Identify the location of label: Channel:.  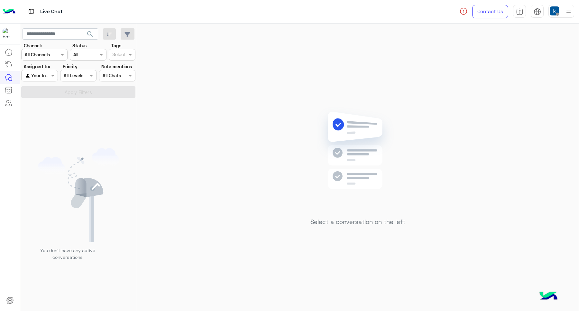
(33, 45).